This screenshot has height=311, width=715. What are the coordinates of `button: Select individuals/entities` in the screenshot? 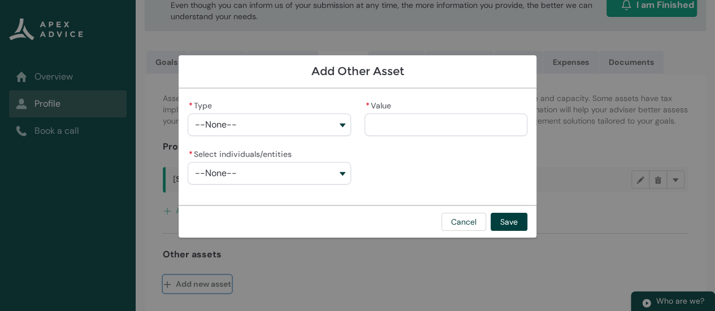 It's located at (269, 174).